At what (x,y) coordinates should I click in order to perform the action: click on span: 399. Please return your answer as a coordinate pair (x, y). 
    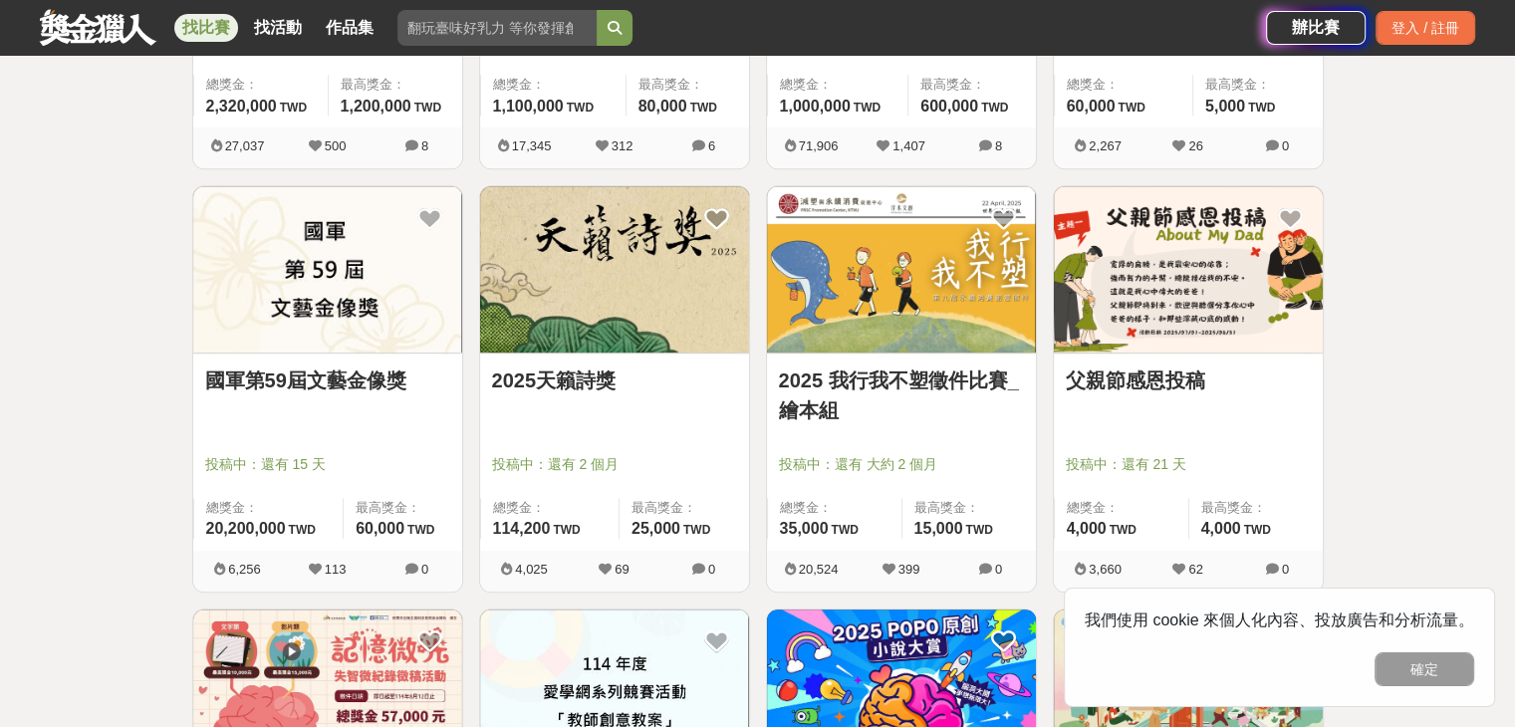
    Looking at the image, I should click on (909, 569).